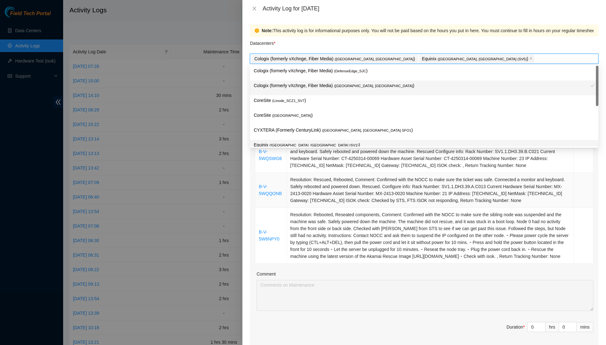 Image resolution: width=606 pixels, height=345 pixels. I want to click on div: Duration, so click(516, 327).